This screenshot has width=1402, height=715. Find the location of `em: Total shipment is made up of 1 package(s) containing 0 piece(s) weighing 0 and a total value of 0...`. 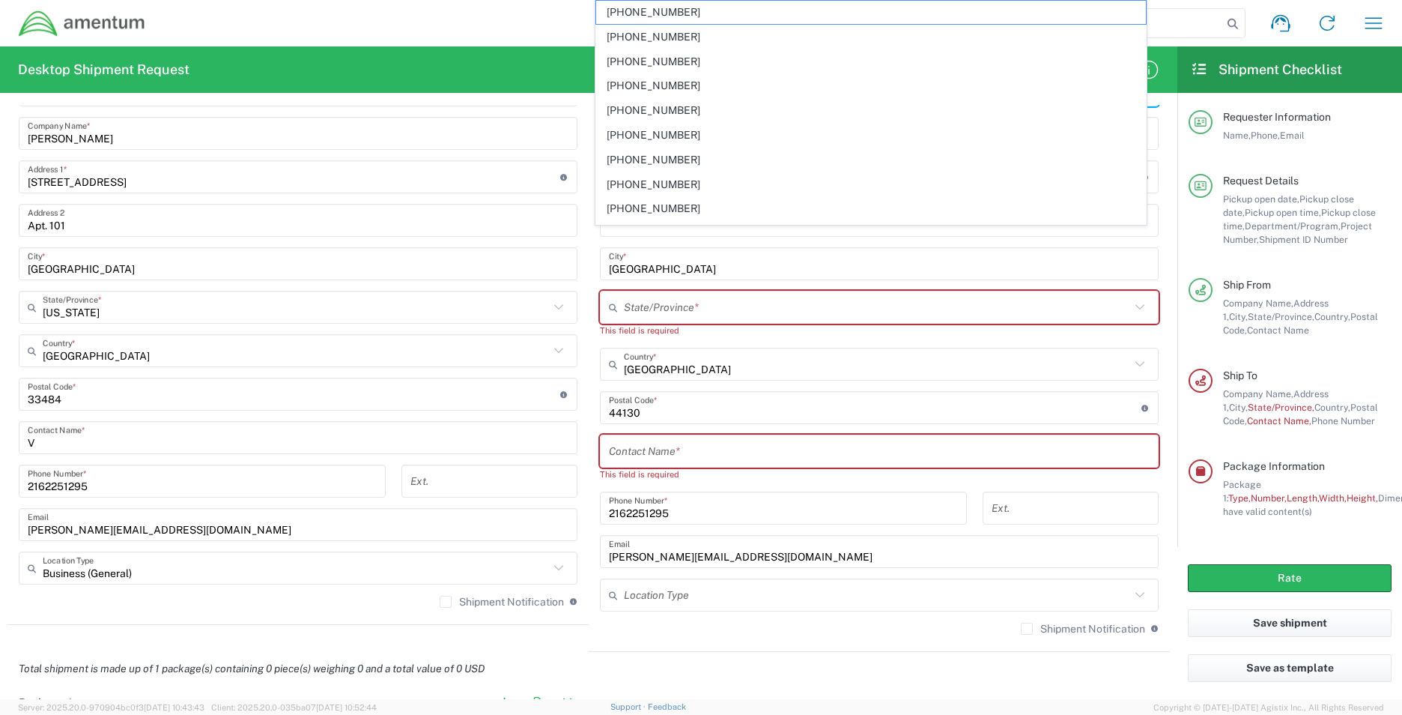

em: Total shipment is made up of 1 package(s) containing 0 piece(s) weighing 0 and a total value of 0... is located at coordinates (252, 668).